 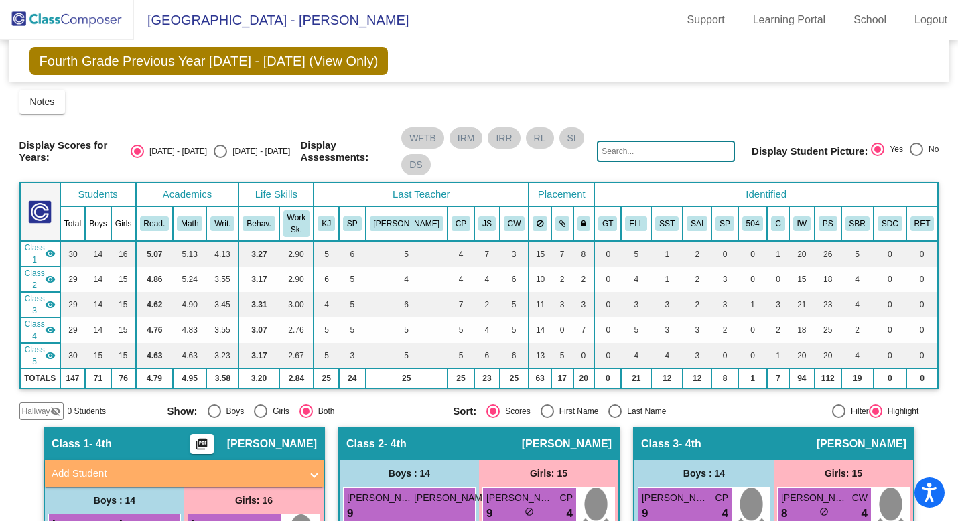 What do you see at coordinates (636, 224) in the screenshot?
I see `th: English Language Learner` at bounding box center [636, 224].